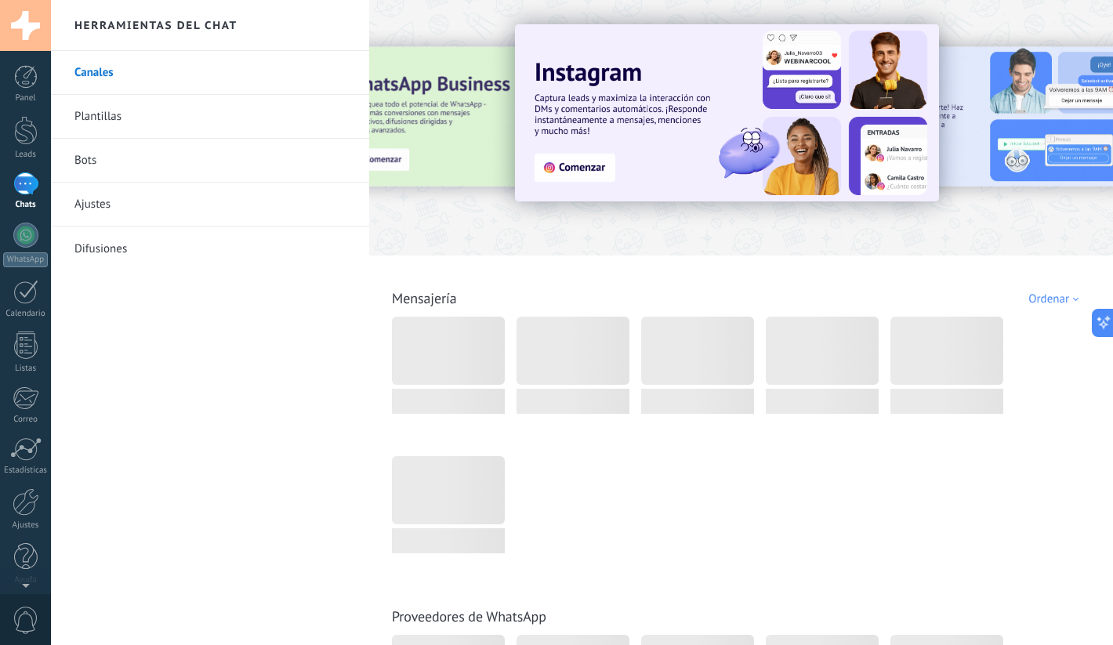 Image resolution: width=1113 pixels, height=645 pixels. I want to click on div: Leads, so click(26, 154).